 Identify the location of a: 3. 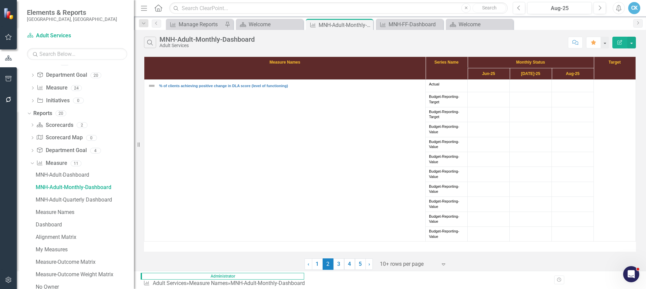
(339, 264).